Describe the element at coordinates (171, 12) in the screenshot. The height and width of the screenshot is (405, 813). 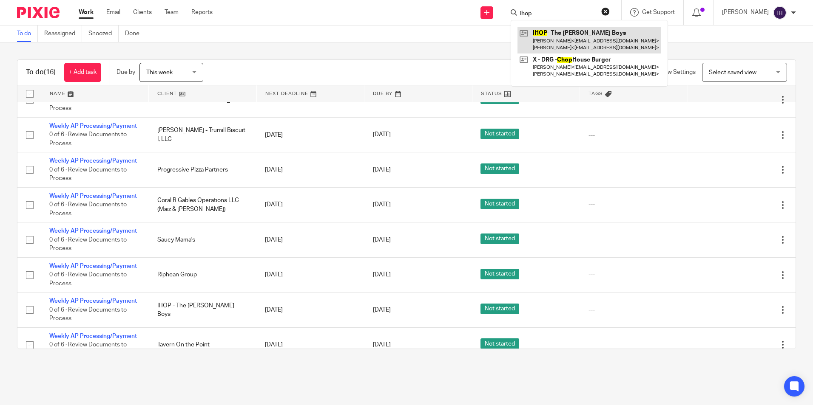
I see `a: Team` at that location.